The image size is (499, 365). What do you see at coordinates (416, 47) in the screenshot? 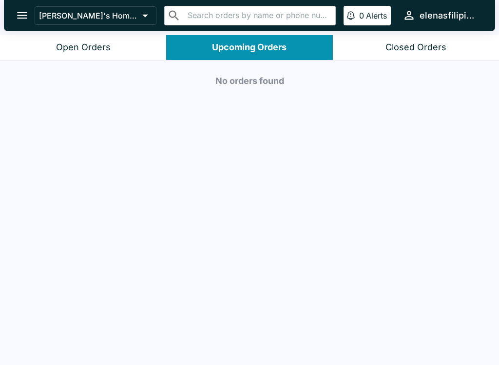
I see `div: Closed Orders` at bounding box center [416, 47].